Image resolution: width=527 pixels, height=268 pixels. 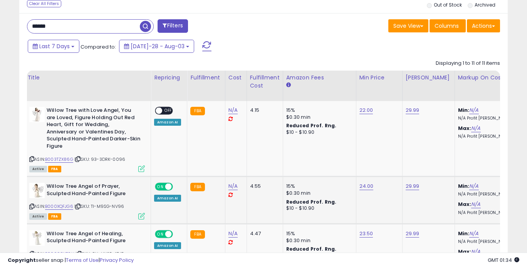 What do you see at coordinates (54, 46) in the screenshot?
I see `button: Last 7 Days` at bounding box center [54, 46].